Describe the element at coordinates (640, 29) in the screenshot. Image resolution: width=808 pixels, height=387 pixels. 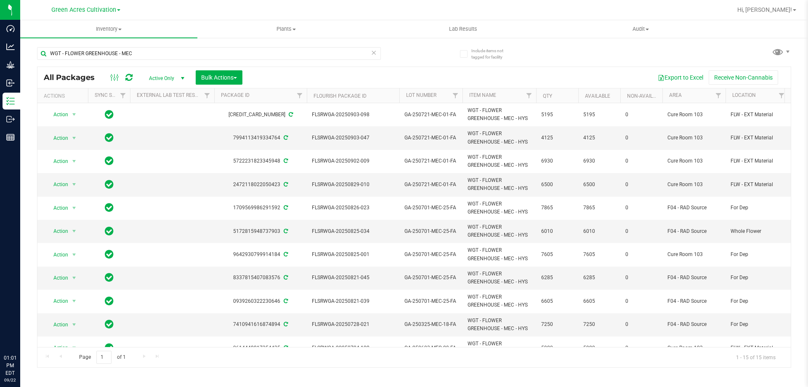
I see `a: Audit` at that location.